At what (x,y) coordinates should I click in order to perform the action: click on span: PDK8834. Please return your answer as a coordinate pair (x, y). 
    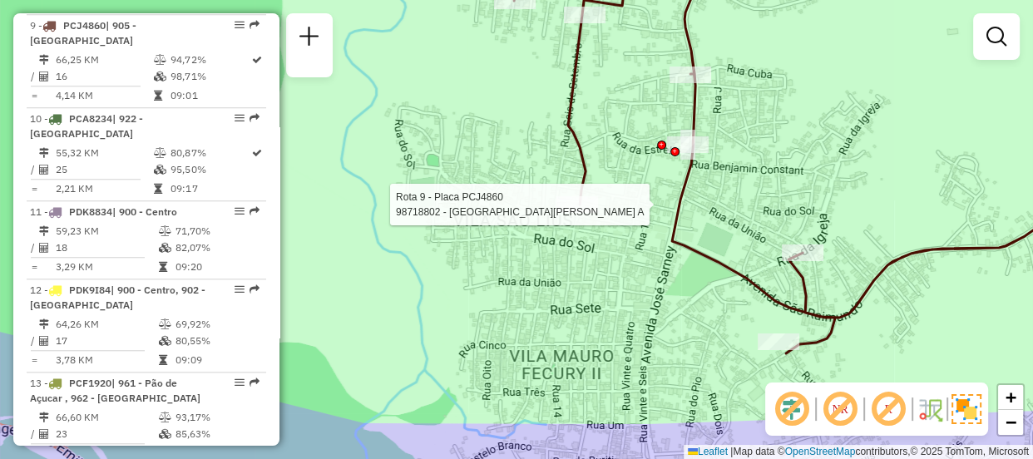
    Looking at the image, I should click on (91, 211).